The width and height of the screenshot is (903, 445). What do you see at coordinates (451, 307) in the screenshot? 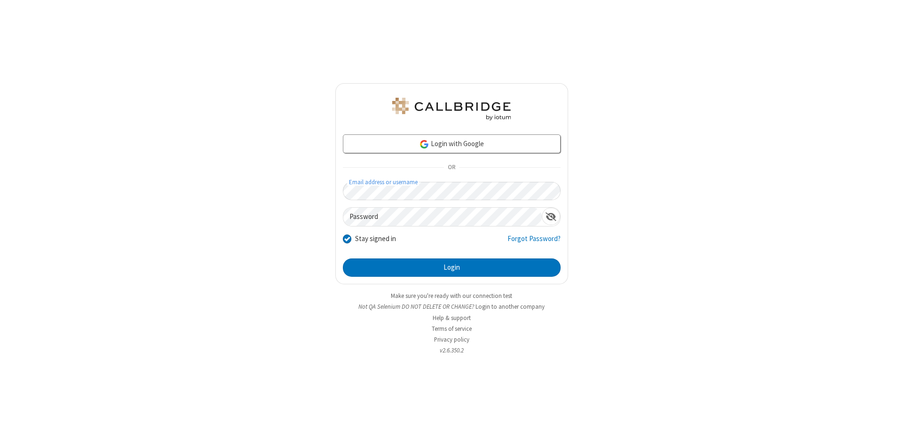
I see `li: Not QA Selenium DO NOT DELETE OR CHANGE?` at bounding box center [451, 307].